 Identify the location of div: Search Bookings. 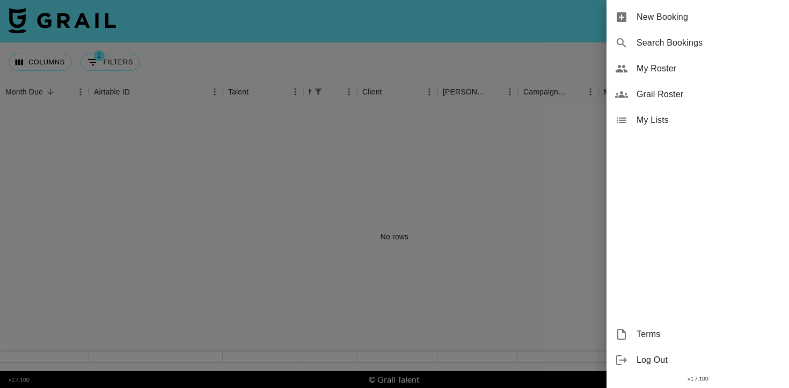
(697, 43).